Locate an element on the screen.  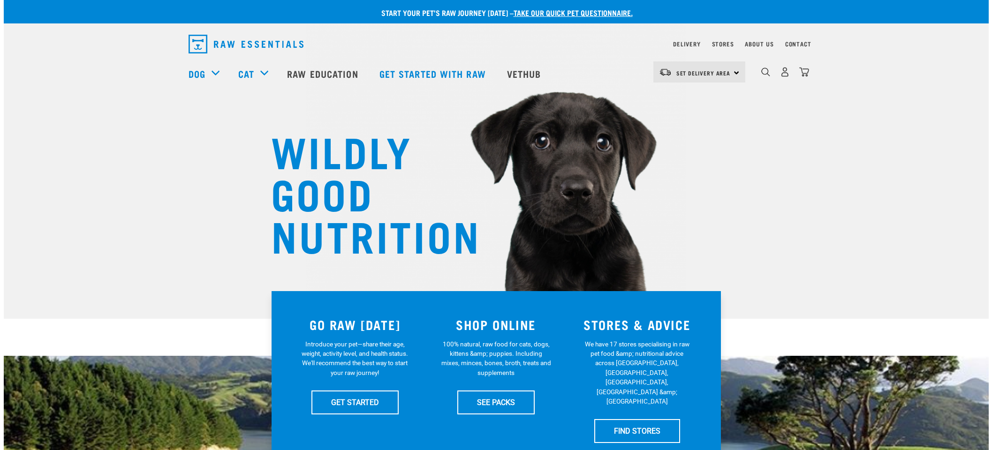
span: Set Delivery Area is located at coordinates (704, 73).